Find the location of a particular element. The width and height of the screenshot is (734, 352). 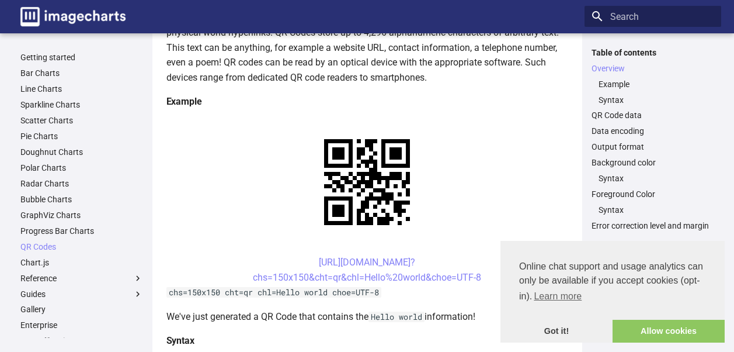

a: Bar Charts is located at coordinates (82, 73).